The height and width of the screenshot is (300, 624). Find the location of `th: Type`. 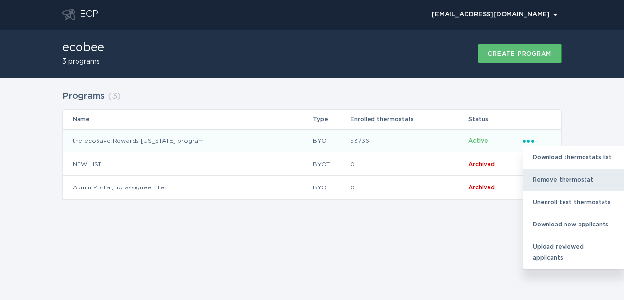

th: Type is located at coordinates (331, 119).